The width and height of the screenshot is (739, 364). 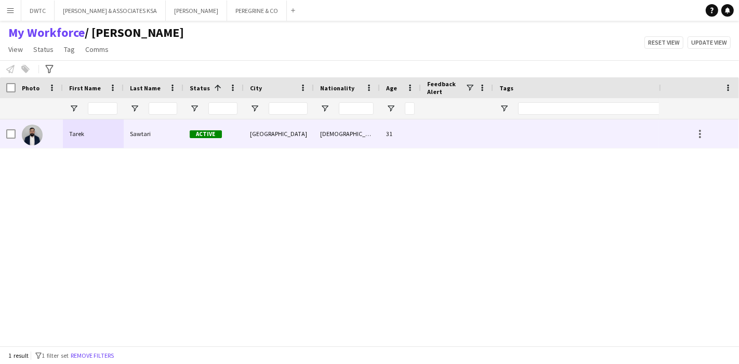 What do you see at coordinates (163, 109) in the screenshot?
I see `input: Last Name Filter Input` at bounding box center [163, 109].